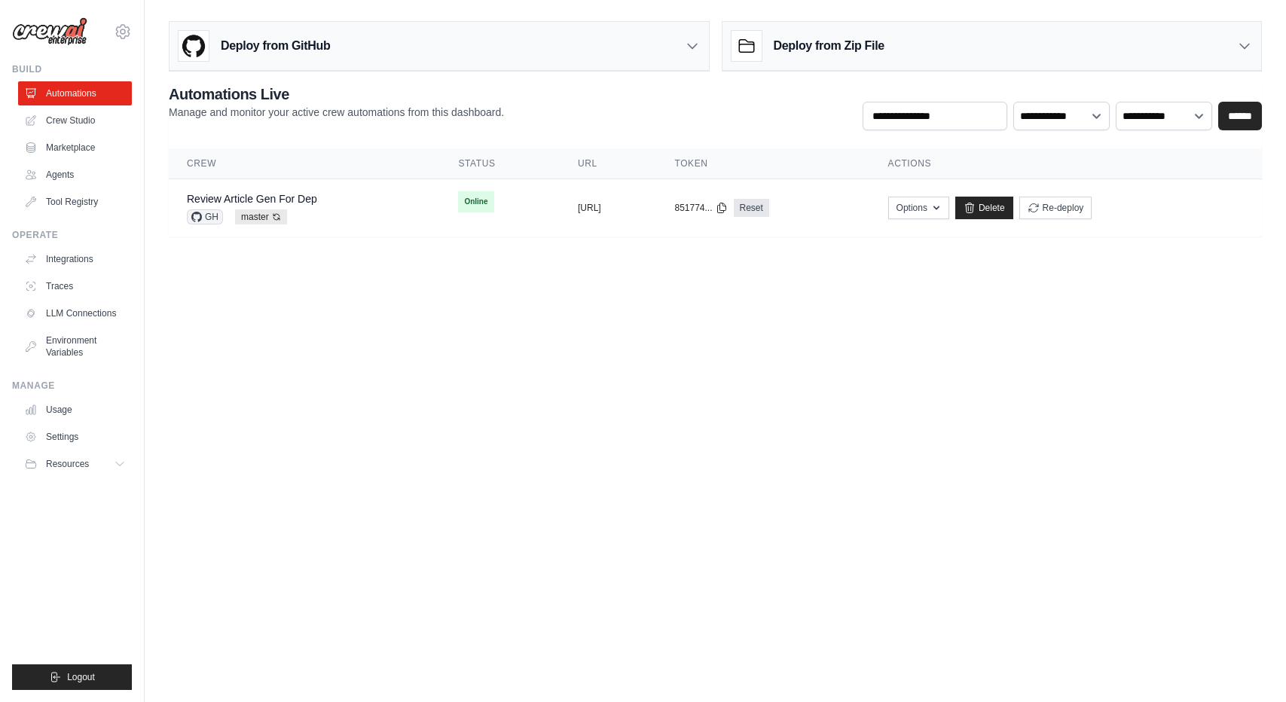 This screenshot has height=702, width=1286. Describe the element at coordinates (75, 437) in the screenshot. I see `a: Settings` at that location.